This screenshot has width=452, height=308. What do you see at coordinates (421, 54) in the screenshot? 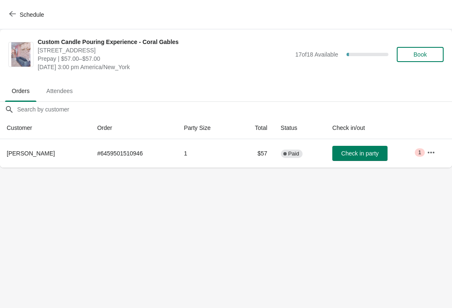
I see `span: Book` at bounding box center [421, 54].